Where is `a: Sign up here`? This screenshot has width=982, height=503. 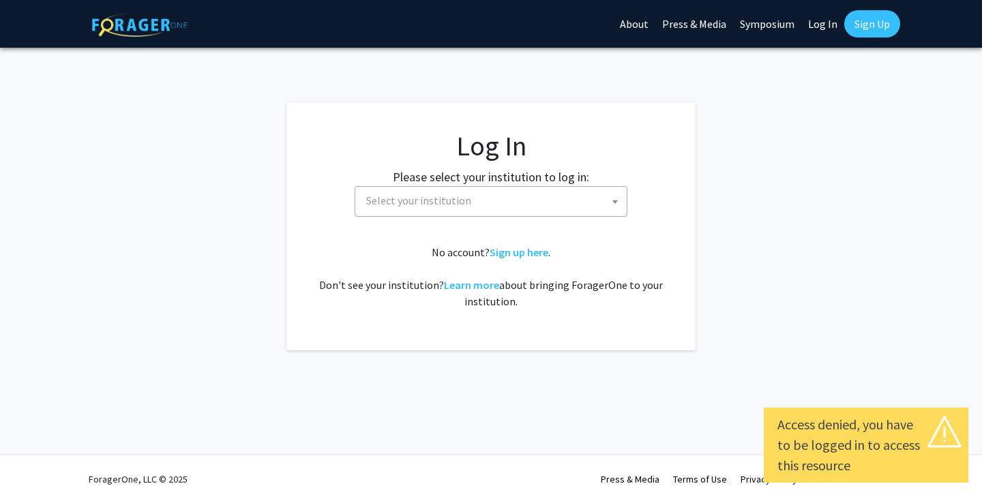
a: Sign up here is located at coordinates (519, 252).